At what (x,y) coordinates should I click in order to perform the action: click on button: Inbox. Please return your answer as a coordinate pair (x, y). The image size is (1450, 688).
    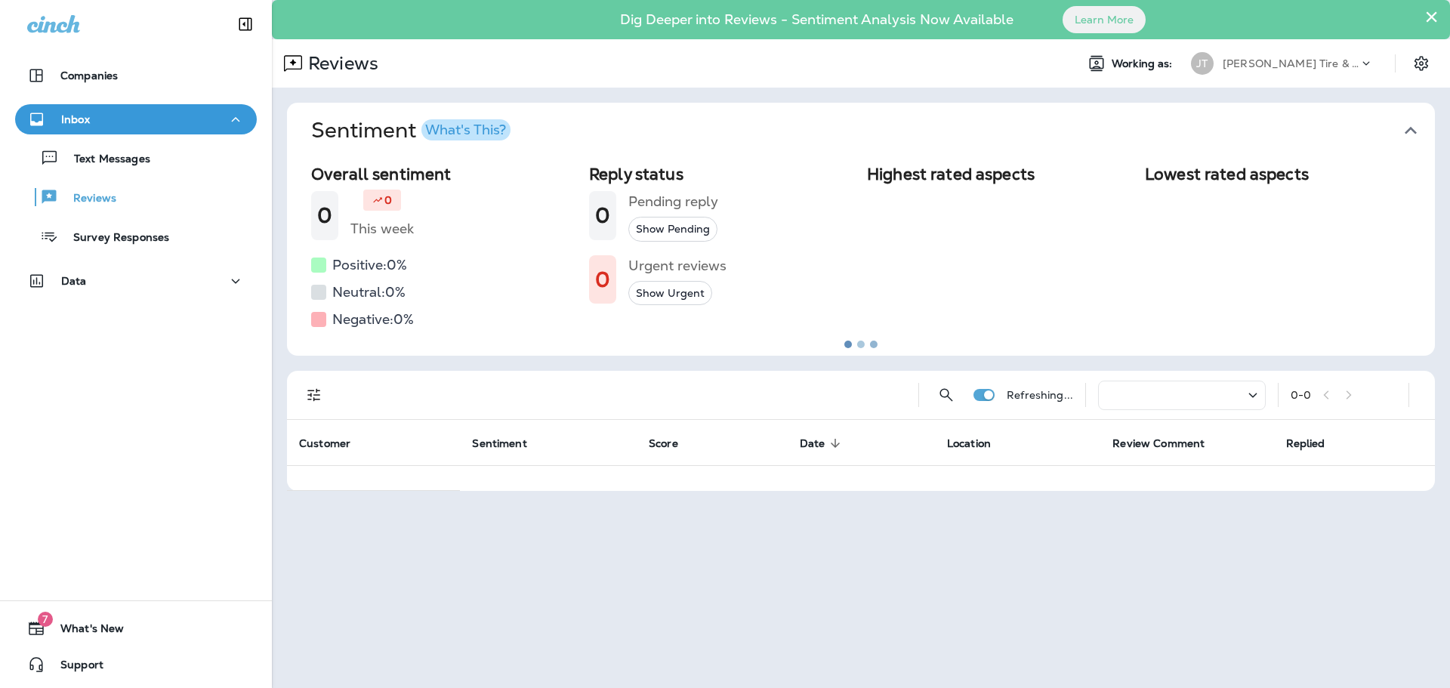
    Looking at the image, I should click on (136, 119).